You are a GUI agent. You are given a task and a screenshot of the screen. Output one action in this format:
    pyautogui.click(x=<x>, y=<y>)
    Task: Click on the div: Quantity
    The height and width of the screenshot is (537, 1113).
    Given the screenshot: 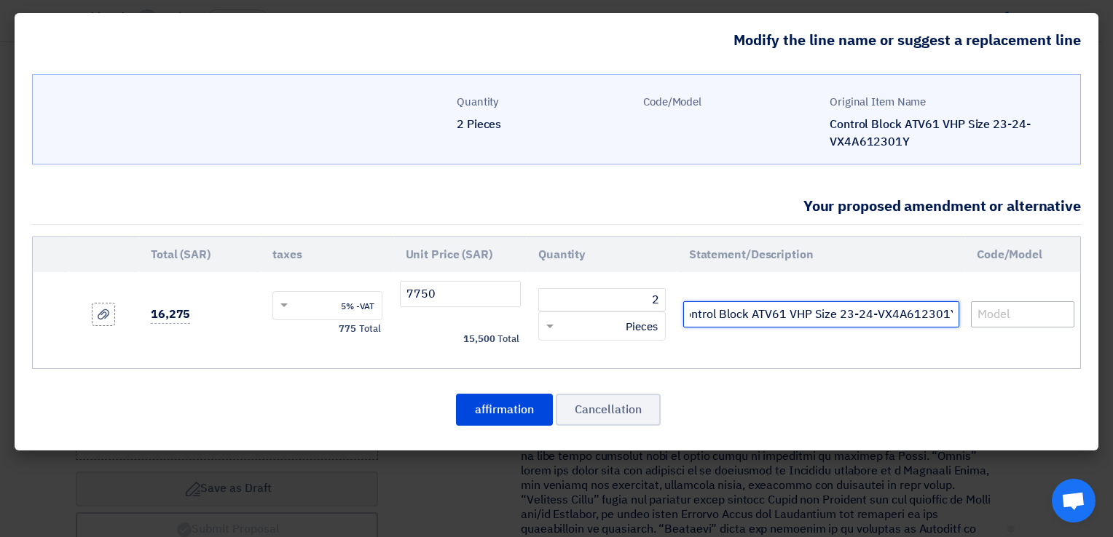 What is the action you would take?
    pyautogui.click(x=544, y=102)
    